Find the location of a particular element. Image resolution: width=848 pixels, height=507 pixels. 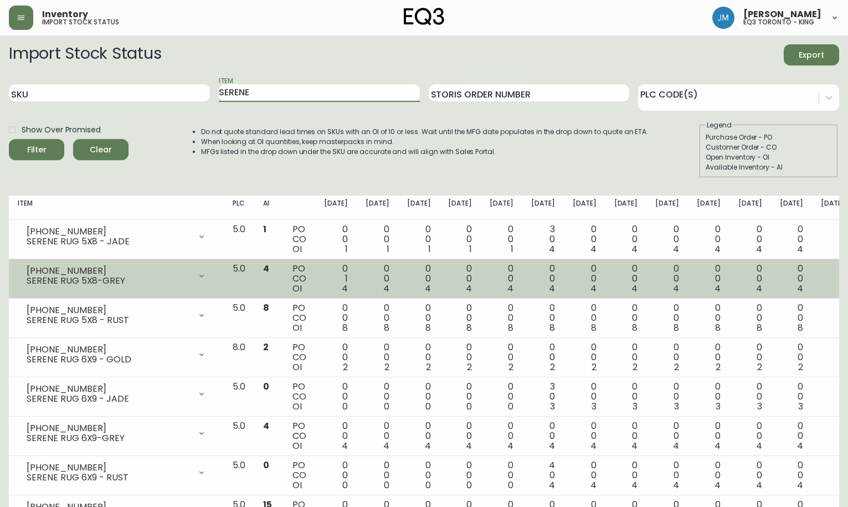

legend: Legend is located at coordinates (719, 125).